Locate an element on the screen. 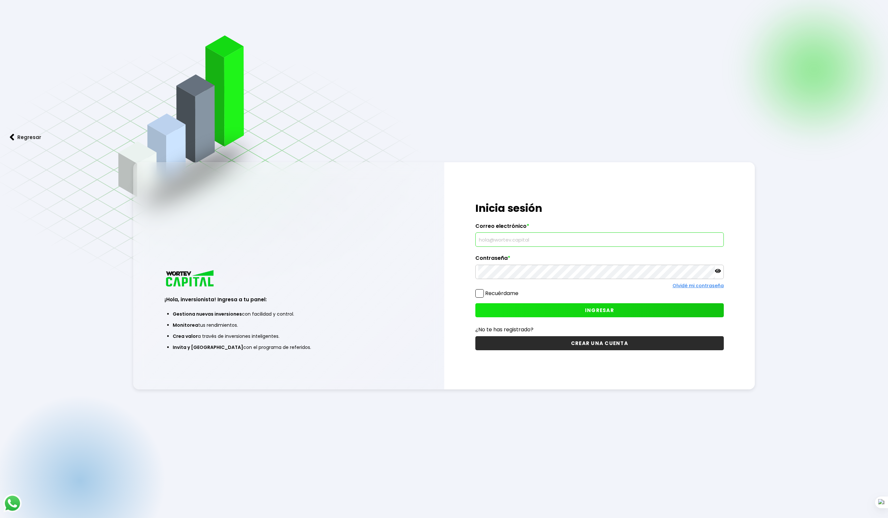 Image resolution: width=888 pixels, height=518 pixels. span: Crea valor is located at coordinates (185, 336).